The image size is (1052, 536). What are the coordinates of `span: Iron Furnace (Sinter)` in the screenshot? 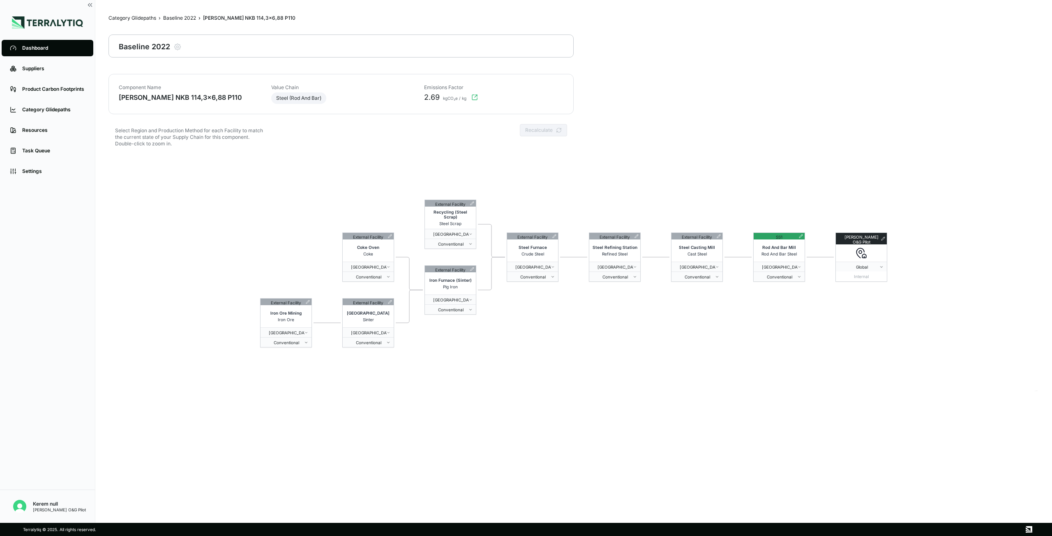 It's located at (450, 280).